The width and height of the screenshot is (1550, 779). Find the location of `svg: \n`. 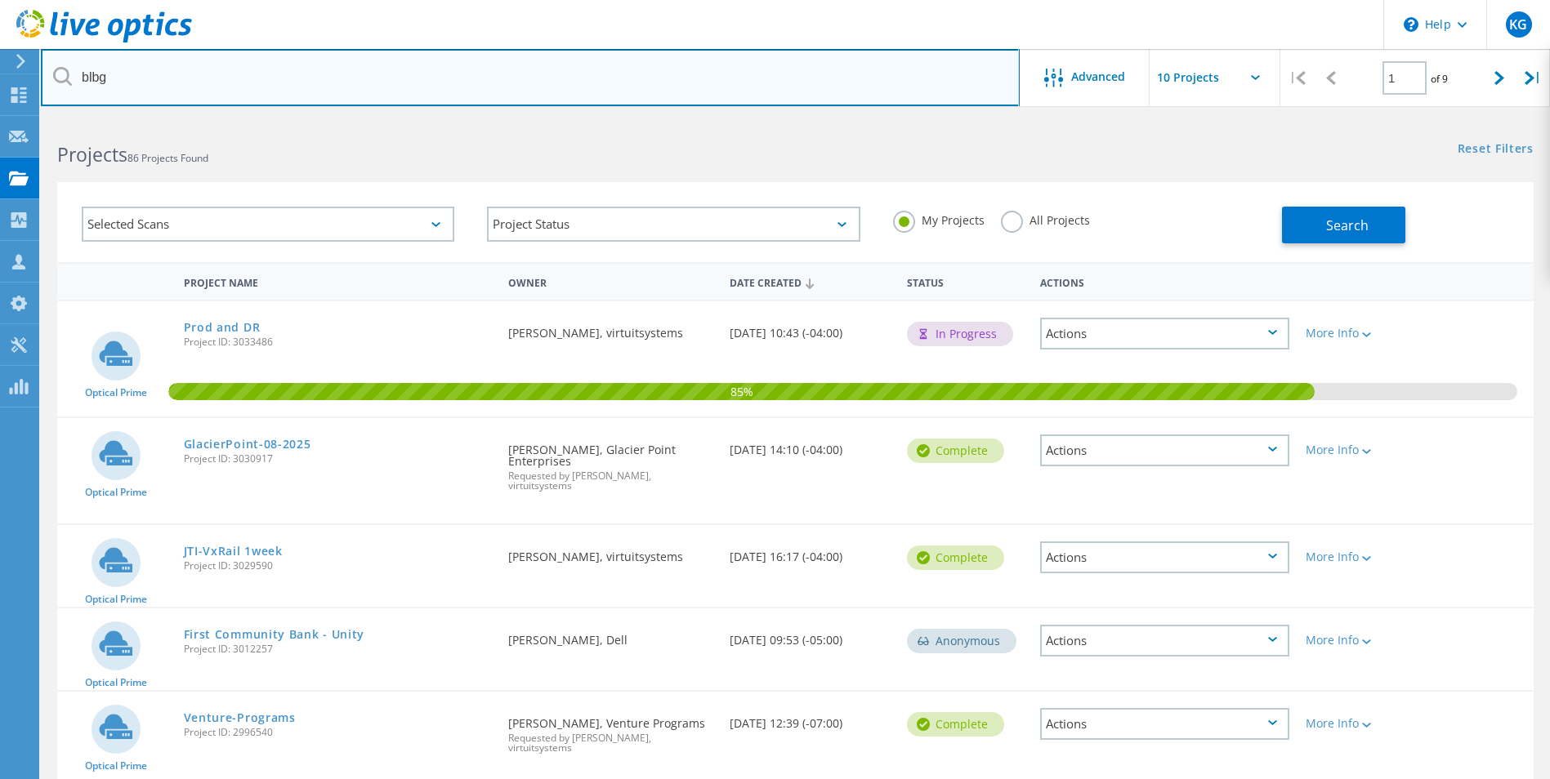

svg: \n is located at coordinates (1411, 25).